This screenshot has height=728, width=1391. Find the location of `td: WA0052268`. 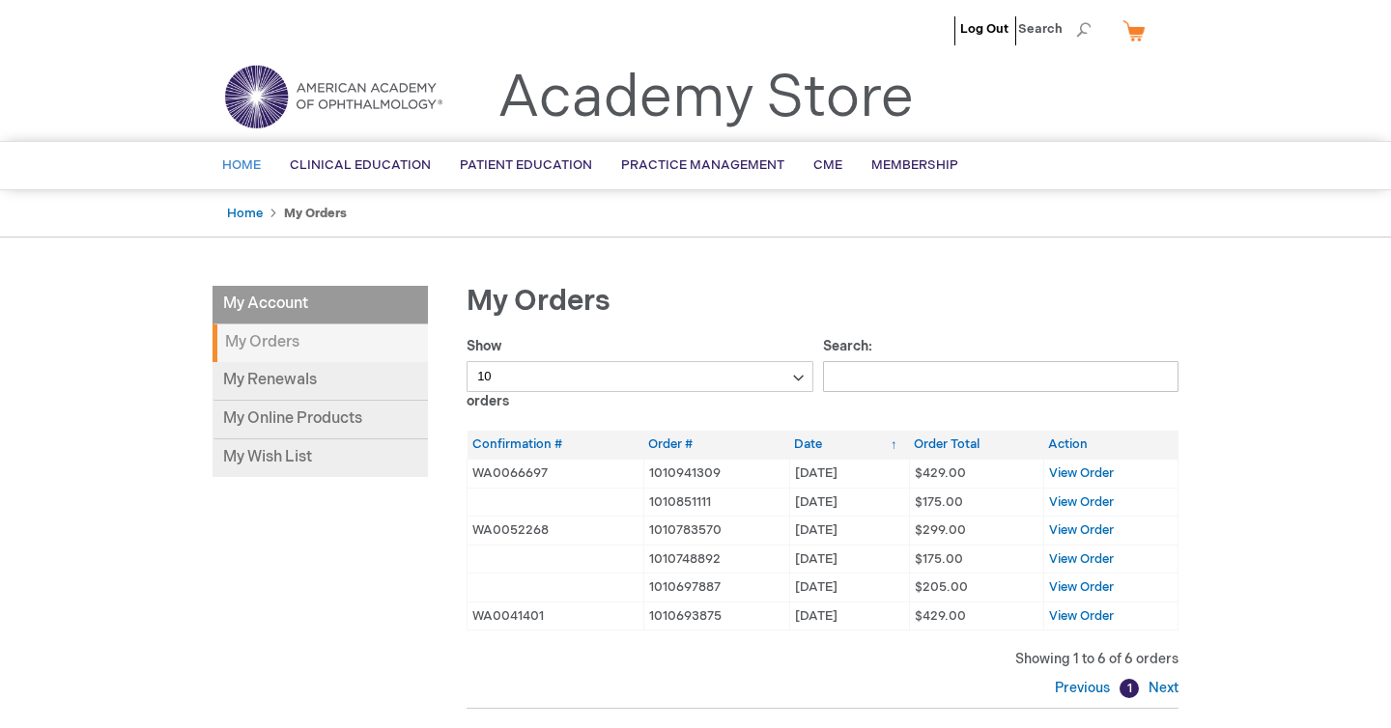

td: WA0052268 is located at coordinates (555, 531).